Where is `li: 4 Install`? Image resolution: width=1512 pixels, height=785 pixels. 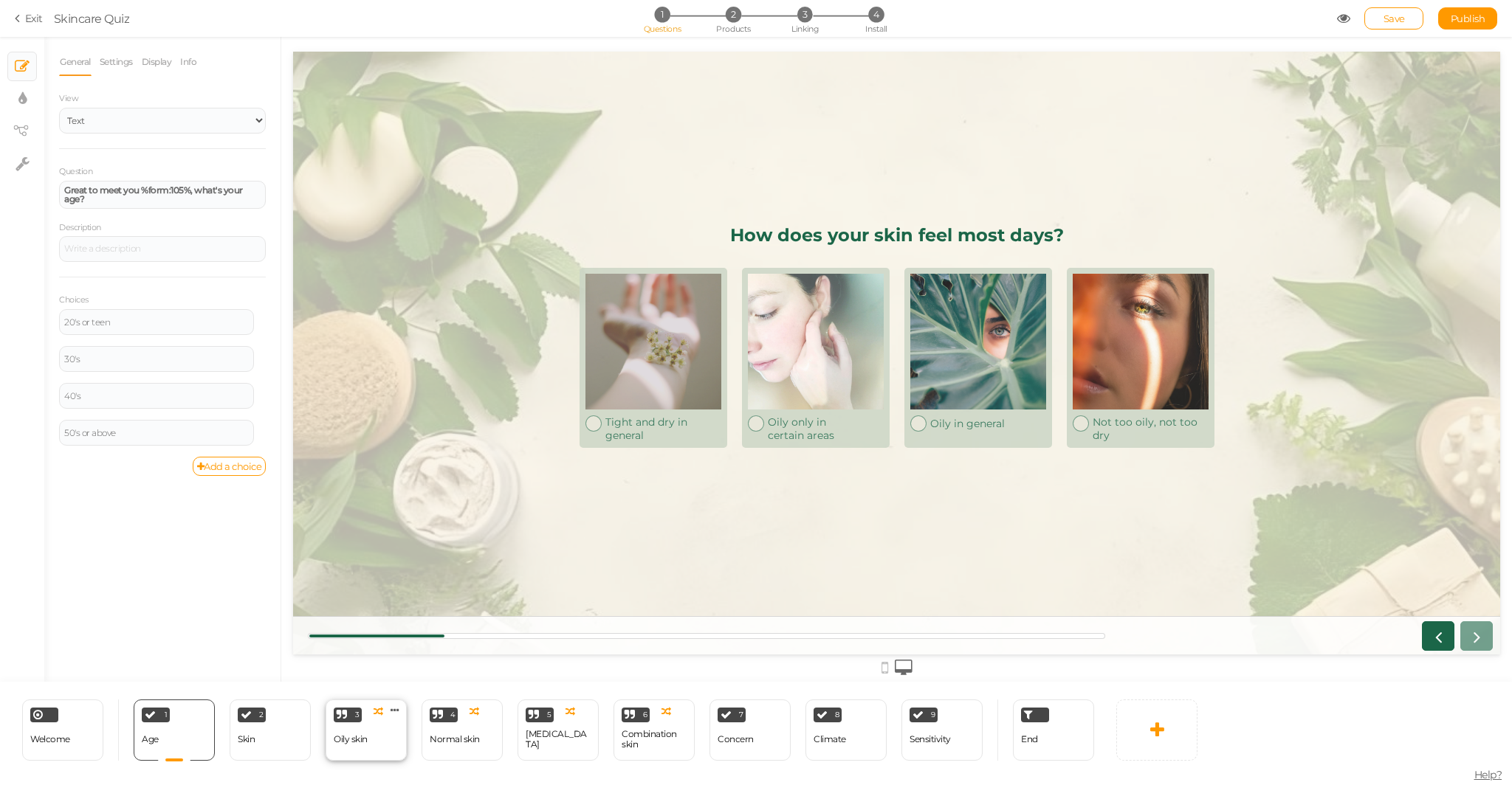
li: 4 Install is located at coordinates (876, 14).